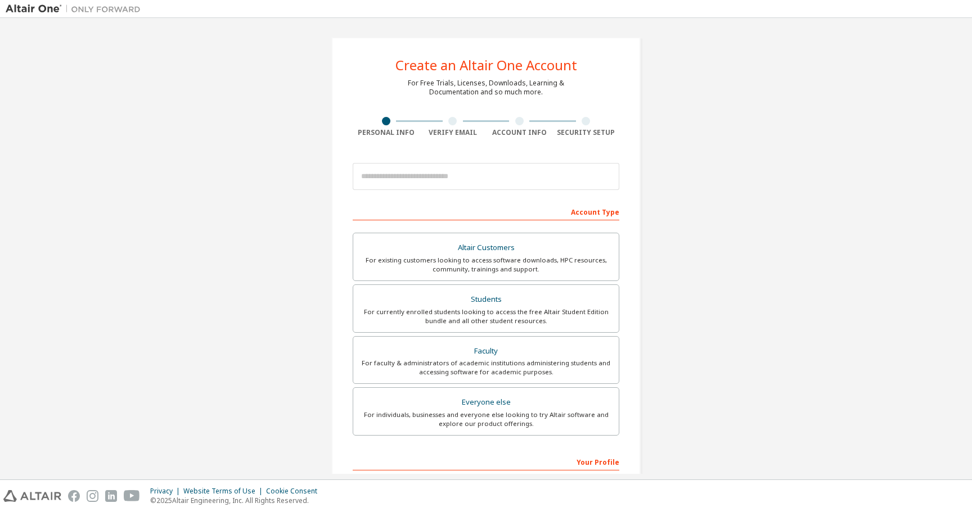 The height and width of the screenshot is (512, 972). What do you see at coordinates (295, 492) in the screenshot?
I see `div: Cookie Consent` at bounding box center [295, 492].